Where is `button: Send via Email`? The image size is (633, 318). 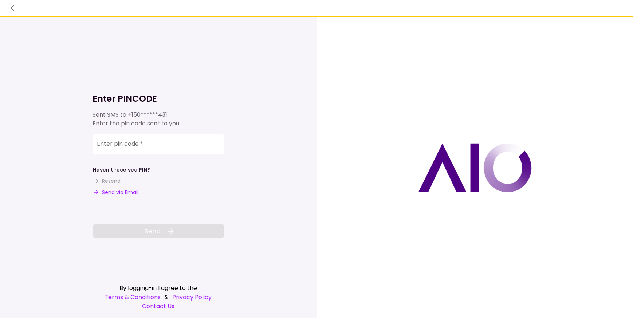 button: Send via Email is located at coordinates (116, 193).